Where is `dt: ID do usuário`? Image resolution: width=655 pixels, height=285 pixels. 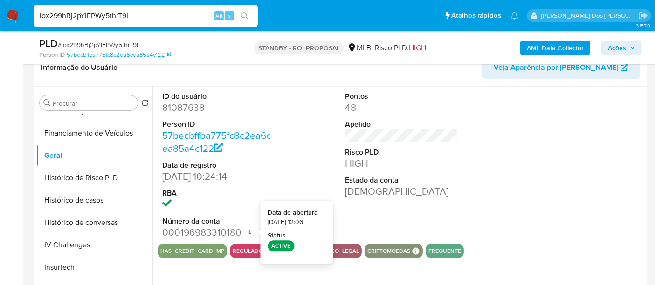
dt: ID do usuário is located at coordinates (219, 97).